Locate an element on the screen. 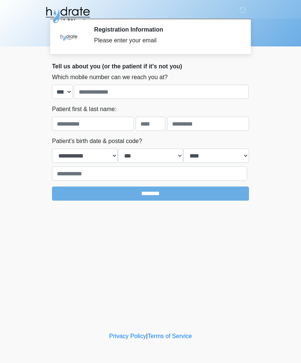 The height and width of the screenshot is (363, 301). label: Patient's birth date & postal code? is located at coordinates (97, 141).